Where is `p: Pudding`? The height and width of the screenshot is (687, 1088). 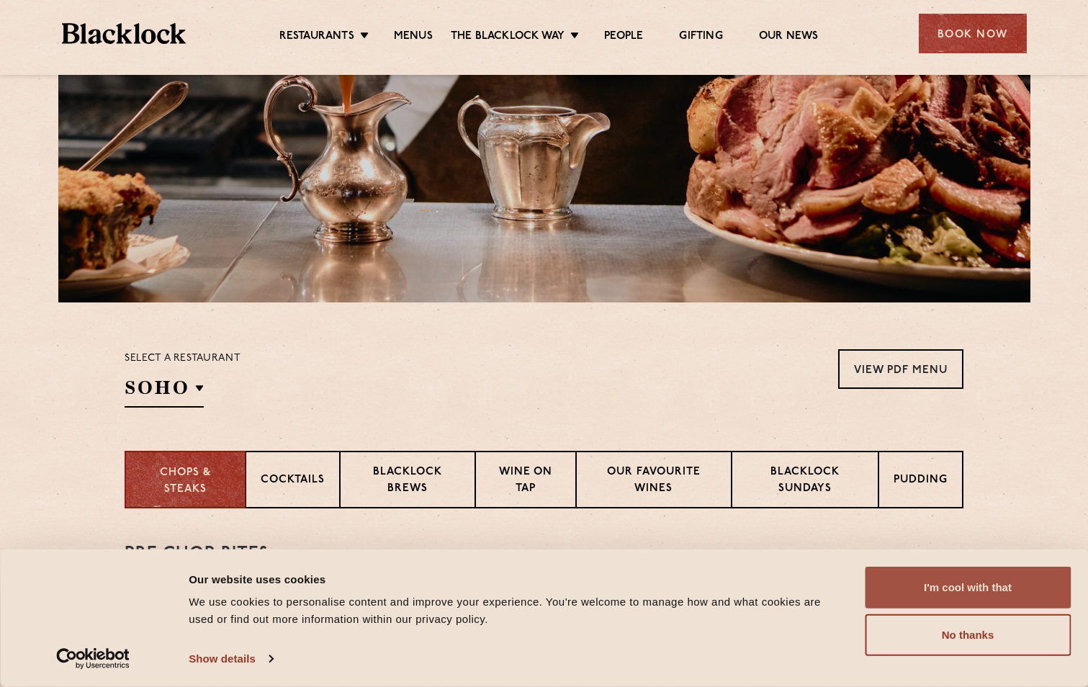 p: Pudding is located at coordinates (920, 481).